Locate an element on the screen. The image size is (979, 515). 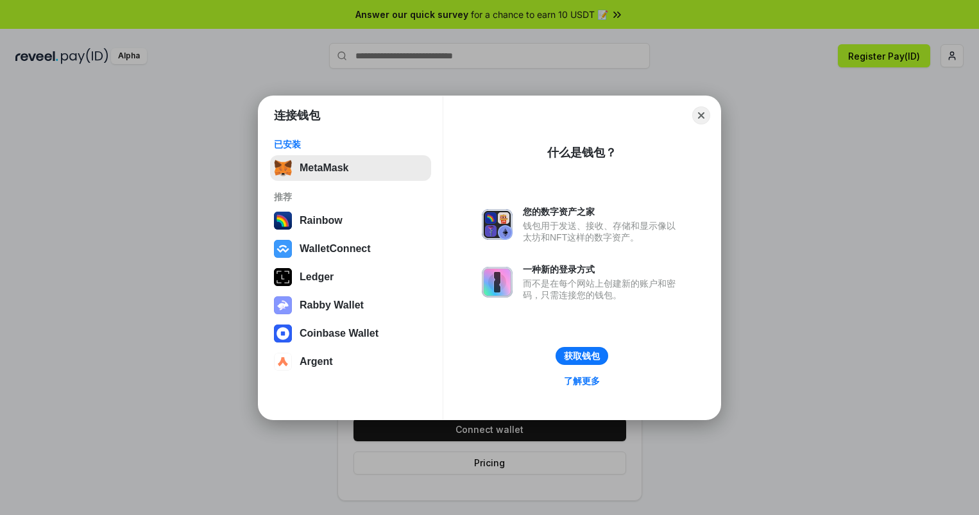
button: Ledger is located at coordinates (350, 277).